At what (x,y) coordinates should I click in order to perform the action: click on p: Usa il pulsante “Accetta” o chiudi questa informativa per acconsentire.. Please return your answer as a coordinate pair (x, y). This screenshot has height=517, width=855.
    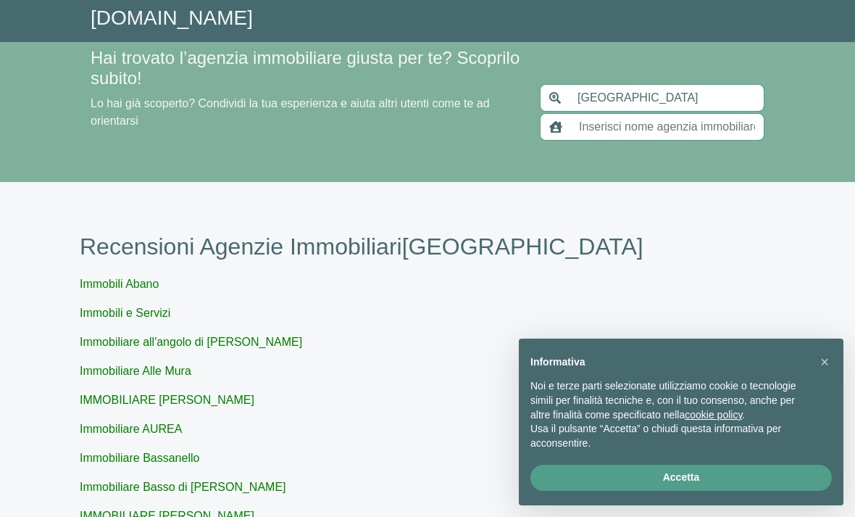
    Looking at the image, I should click on (670, 436).